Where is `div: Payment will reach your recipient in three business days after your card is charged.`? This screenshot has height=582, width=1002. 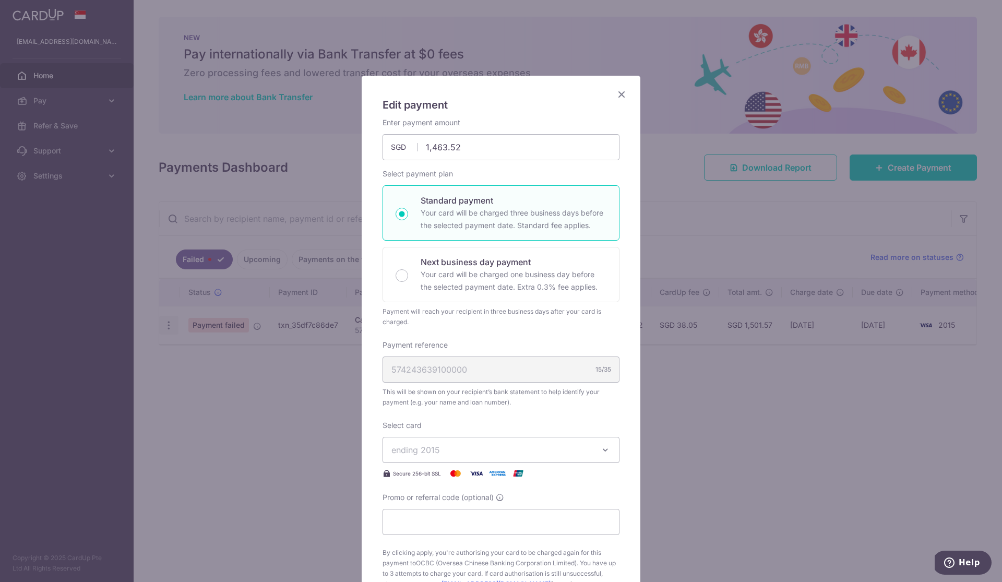 div: Payment will reach your recipient in three business days after your card is charged. is located at coordinates (501, 317).